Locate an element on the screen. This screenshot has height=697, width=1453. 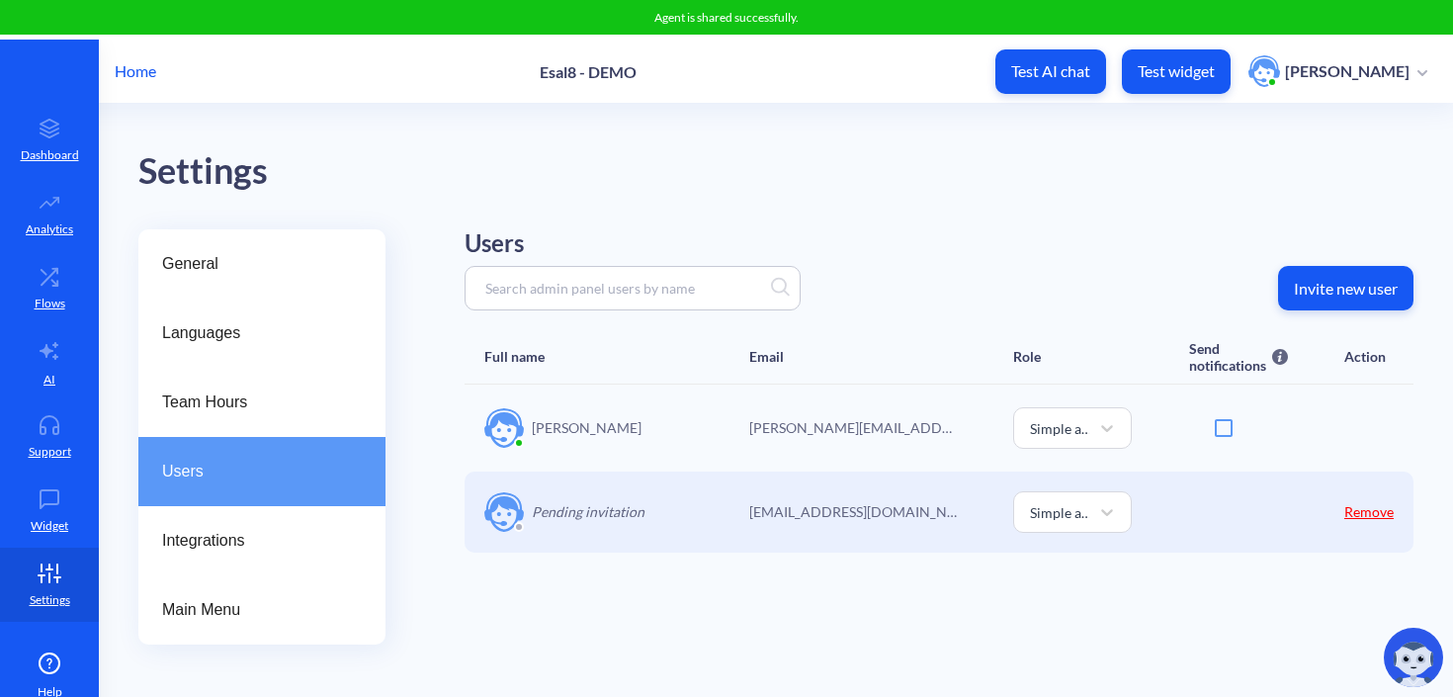
h2: Users is located at coordinates (939, 243).